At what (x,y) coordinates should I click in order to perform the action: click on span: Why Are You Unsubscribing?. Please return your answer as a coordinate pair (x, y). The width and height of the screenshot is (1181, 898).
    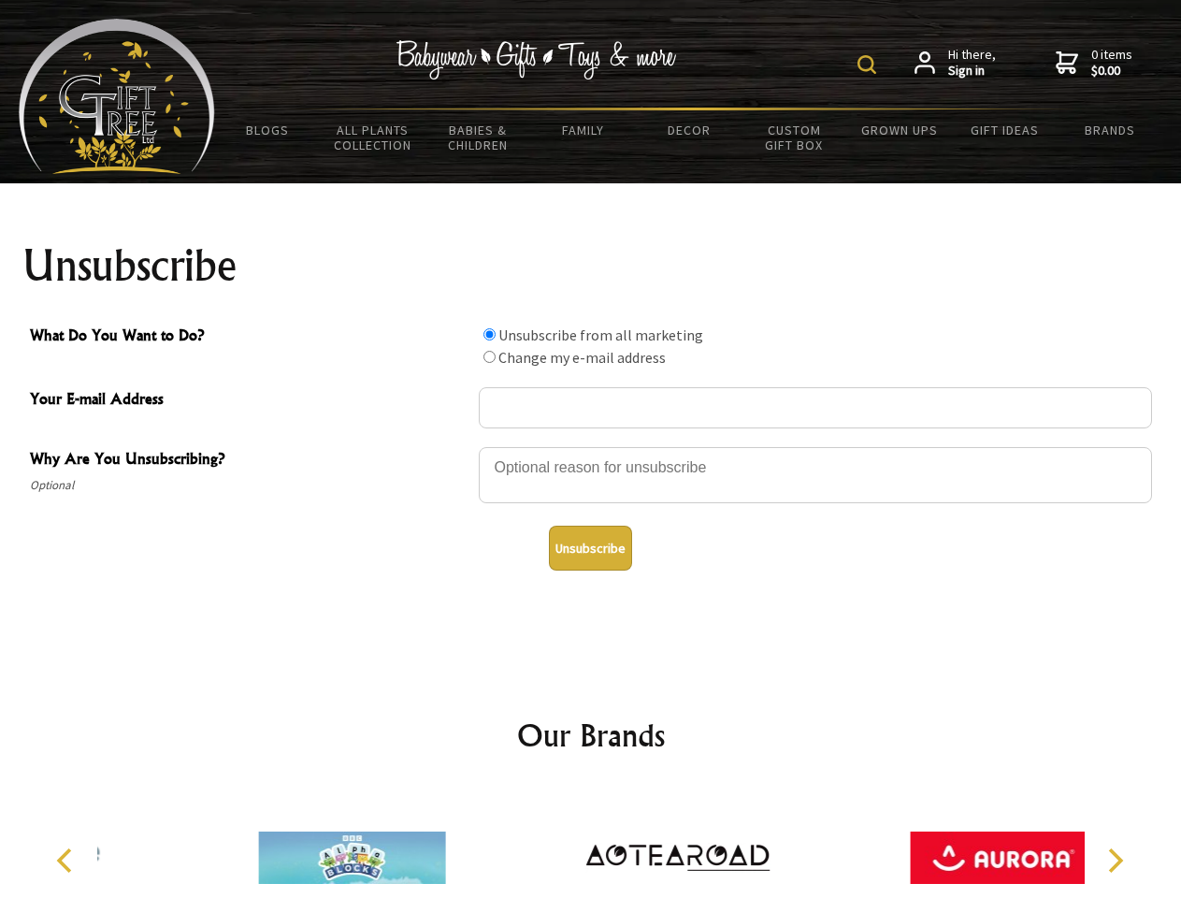
    Looking at the image, I should click on (250, 460).